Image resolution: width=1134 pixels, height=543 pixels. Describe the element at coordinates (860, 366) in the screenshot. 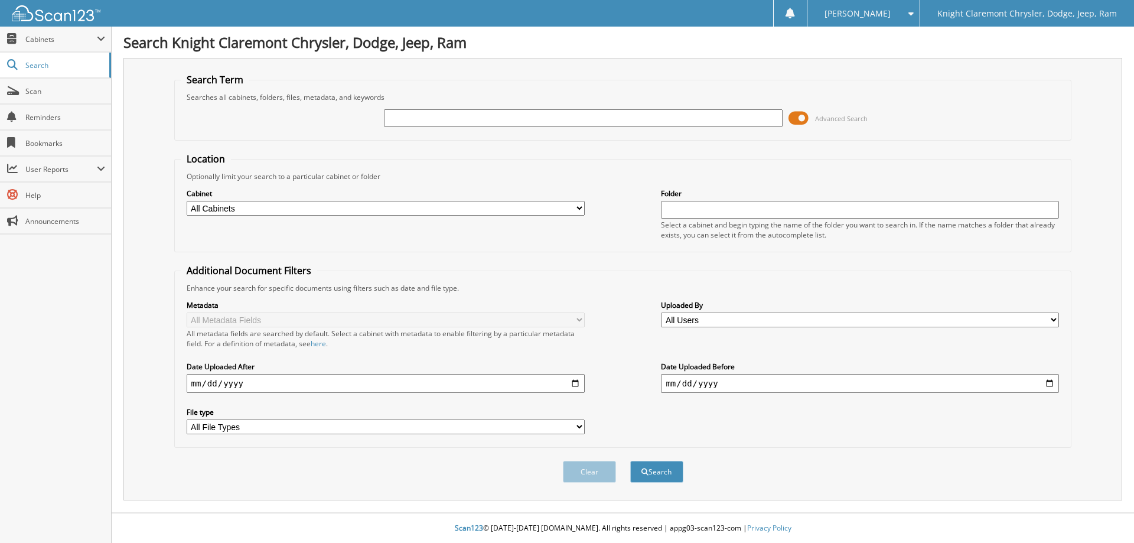

I see `label: Date Uploaded Before` at that location.